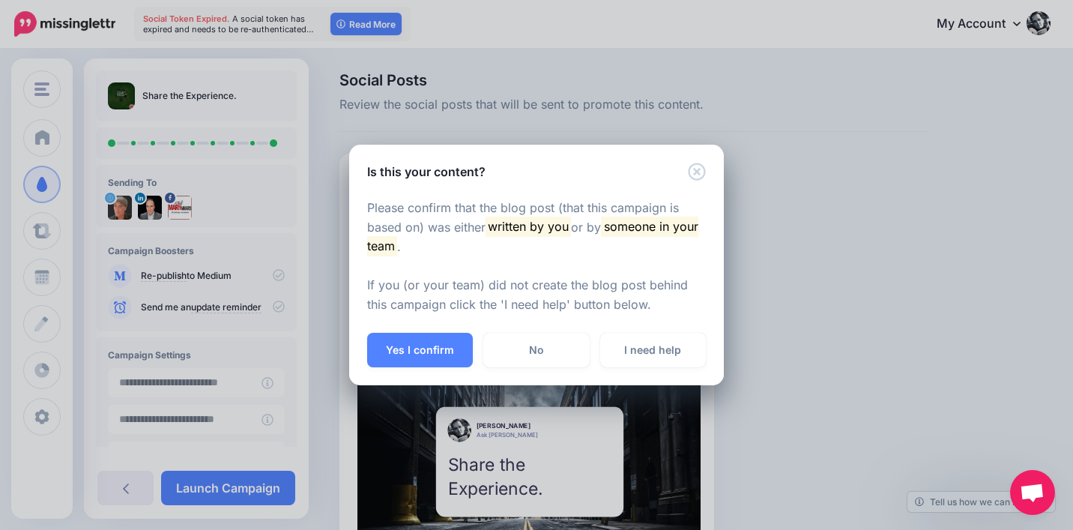 This screenshot has height=530, width=1073. What do you see at coordinates (426, 172) in the screenshot?
I see `h5: Is this your content?` at bounding box center [426, 172].